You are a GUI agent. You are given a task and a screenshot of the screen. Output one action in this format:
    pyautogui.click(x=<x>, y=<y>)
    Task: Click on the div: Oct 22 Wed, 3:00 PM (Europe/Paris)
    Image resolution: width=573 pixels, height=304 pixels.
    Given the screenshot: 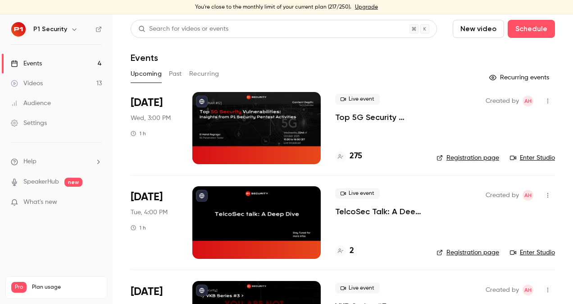 What is the action you would take?
    pyautogui.click(x=154, y=128)
    